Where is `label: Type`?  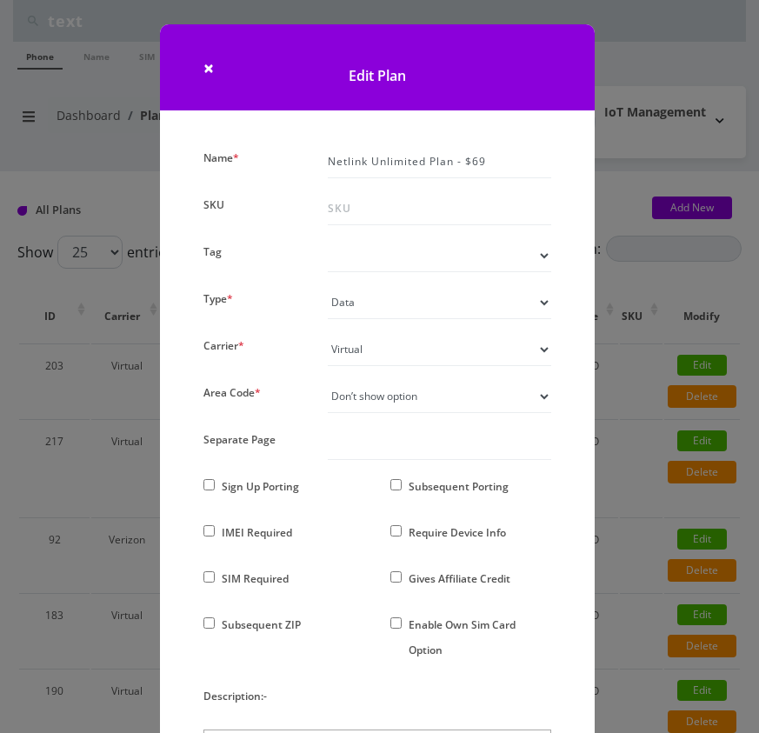
label: Type is located at coordinates (218, 298).